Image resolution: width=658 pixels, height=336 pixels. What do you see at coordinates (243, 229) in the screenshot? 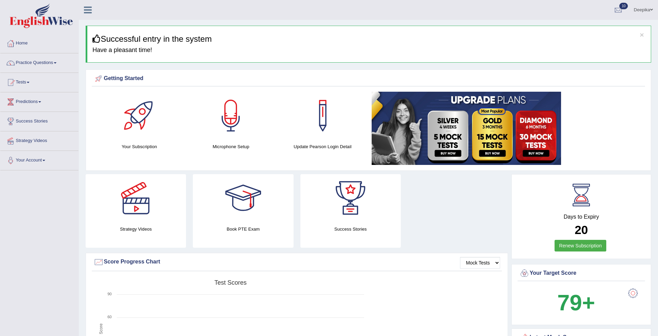
I see `h4: Book PTE Exam` at bounding box center [243, 229].